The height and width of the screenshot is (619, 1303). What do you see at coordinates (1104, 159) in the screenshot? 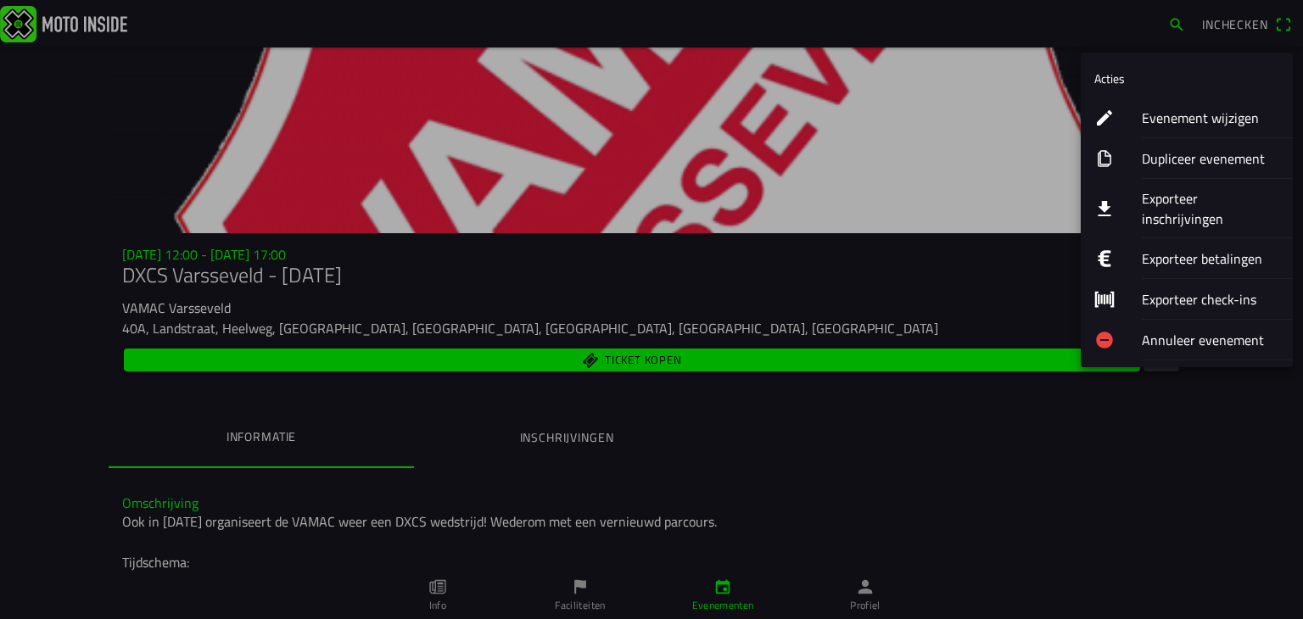
I see `ion-icon: copy` at bounding box center [1104, 159].